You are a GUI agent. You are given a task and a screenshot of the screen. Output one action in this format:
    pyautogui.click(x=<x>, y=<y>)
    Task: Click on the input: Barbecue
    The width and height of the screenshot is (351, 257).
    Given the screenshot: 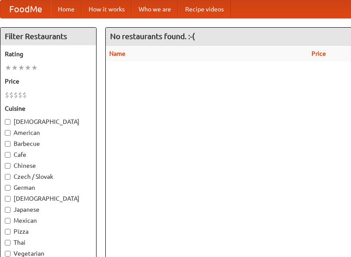 What is the action you would take?
    pyautogui.click(x=7, y=143)
    